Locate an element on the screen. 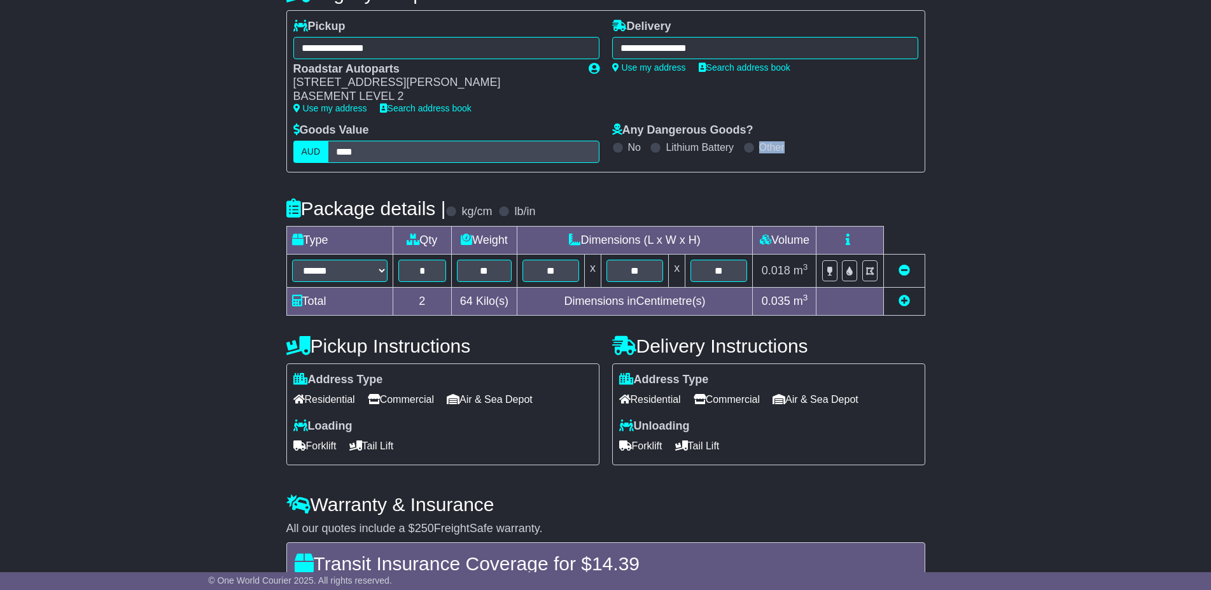  h4: Warranty & Insurance is located at coordinates (606, 504).